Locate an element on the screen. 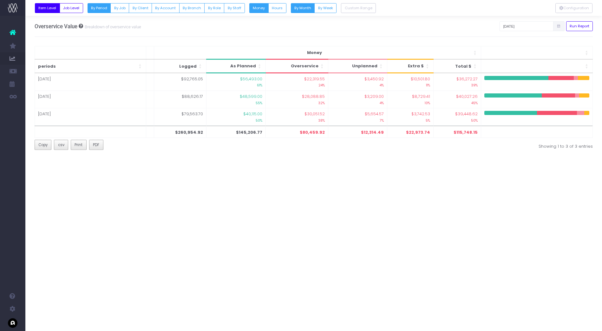 This screenshot has height=331, width=602. span: Total $ is located at coordinates (463, 66).